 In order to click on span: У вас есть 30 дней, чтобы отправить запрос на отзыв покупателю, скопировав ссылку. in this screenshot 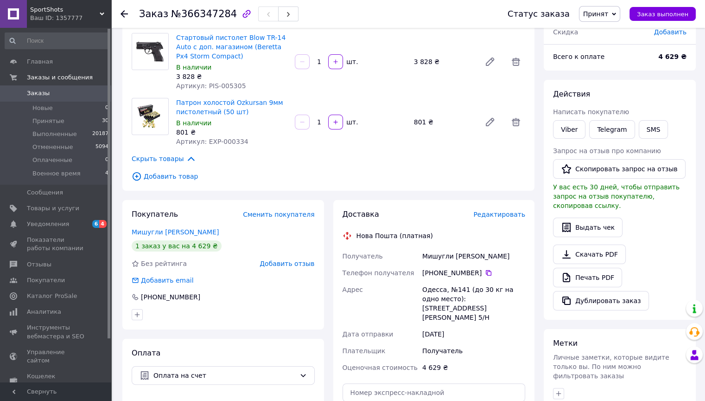, I will do `click(616, 196)`.